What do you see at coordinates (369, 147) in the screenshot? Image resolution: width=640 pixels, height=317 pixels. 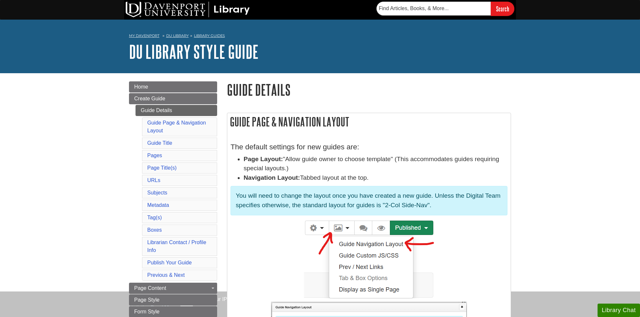 I see `h4: The default settings for new guides are:` at bounding box center [369, 147].